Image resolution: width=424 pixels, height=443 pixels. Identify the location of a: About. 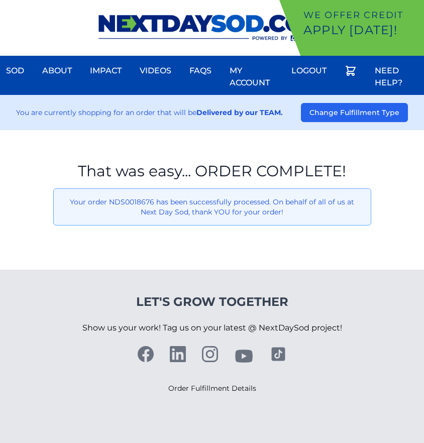
(57, 71).